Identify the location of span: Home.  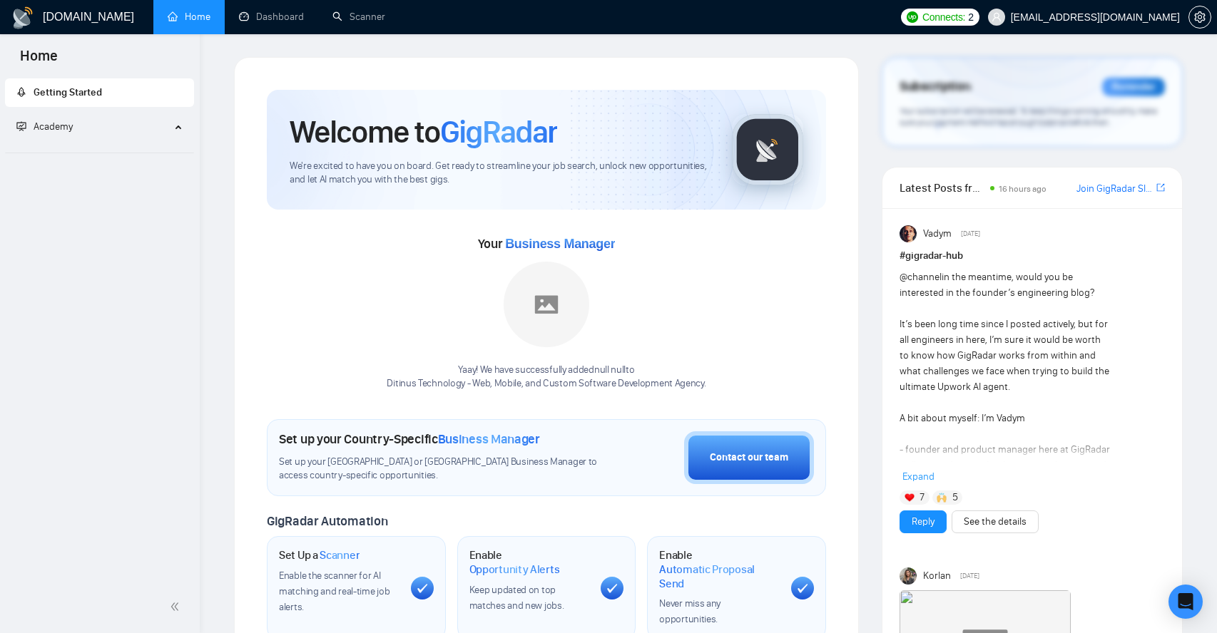
(39, 61).